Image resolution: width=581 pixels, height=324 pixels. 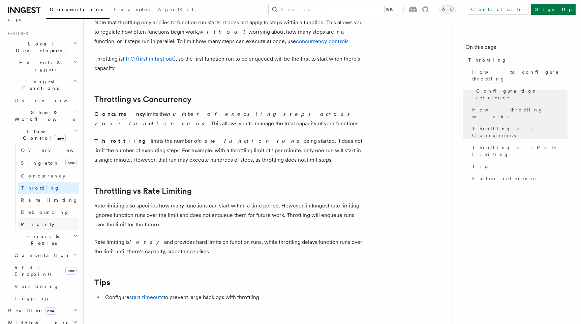 I want to click on button: Events & Triggers, so click(x=42, y=66).